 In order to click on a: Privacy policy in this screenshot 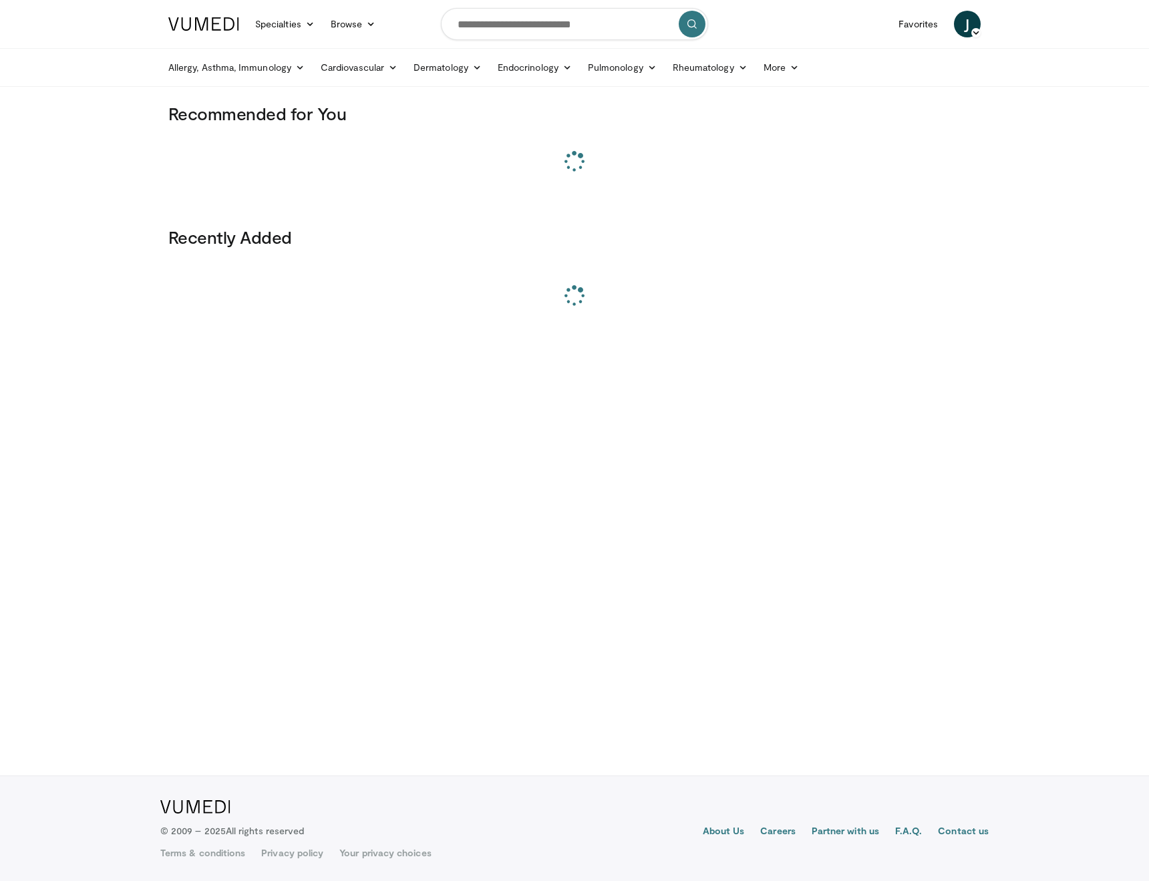, I will do `click(292, 853)`.